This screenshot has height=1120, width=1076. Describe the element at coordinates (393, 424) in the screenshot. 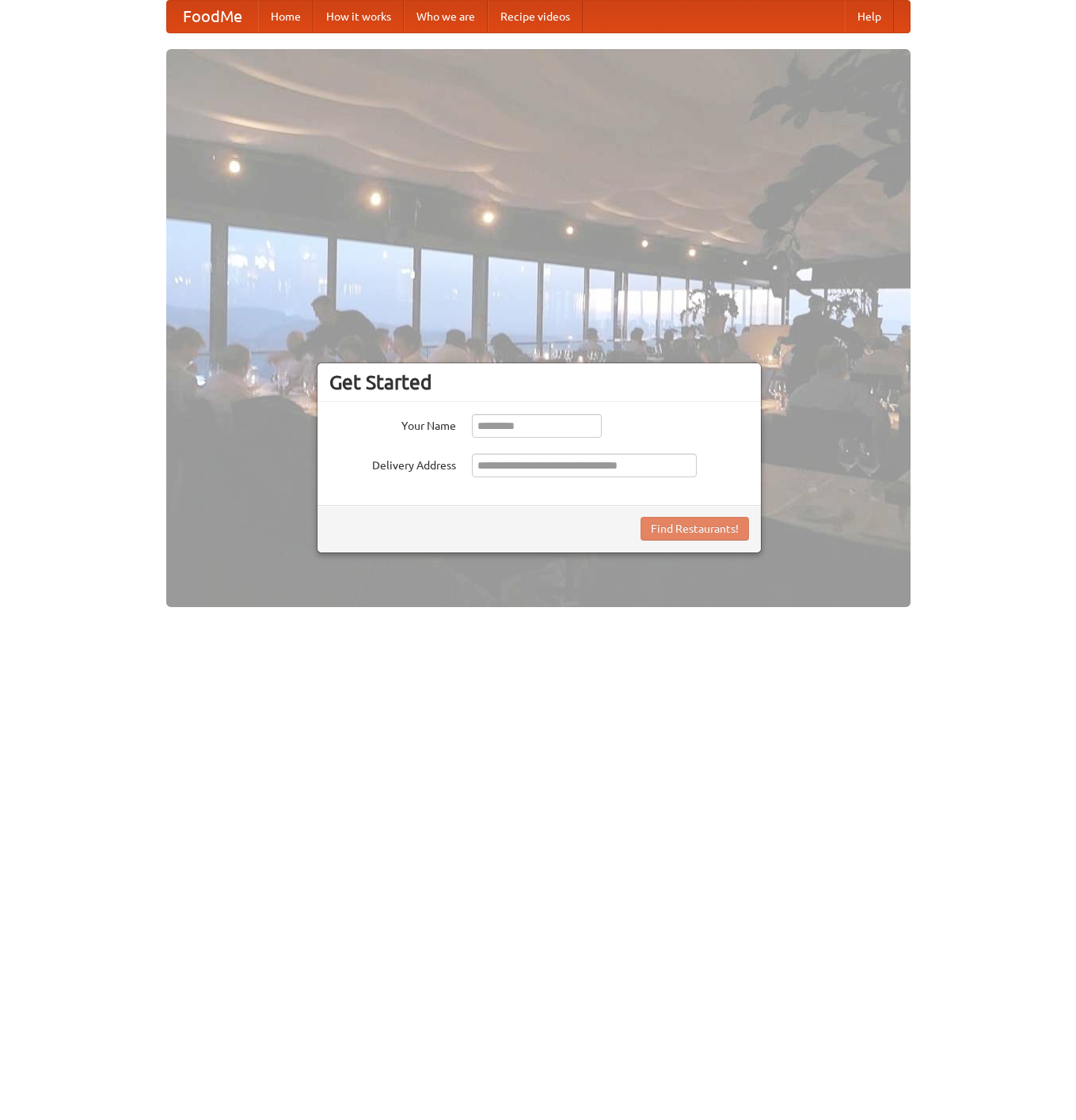

I see `label: Your Name` at that location.